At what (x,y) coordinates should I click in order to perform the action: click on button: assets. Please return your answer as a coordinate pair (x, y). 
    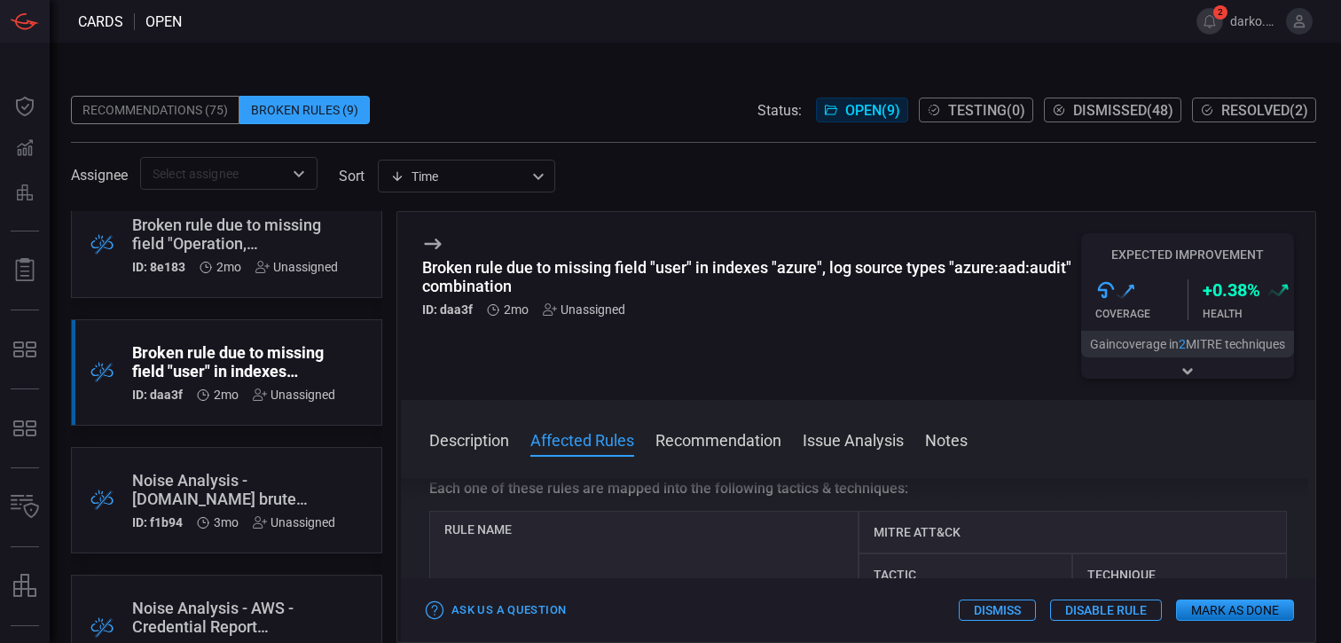
    Looking at the image, I should click on (25, 586).